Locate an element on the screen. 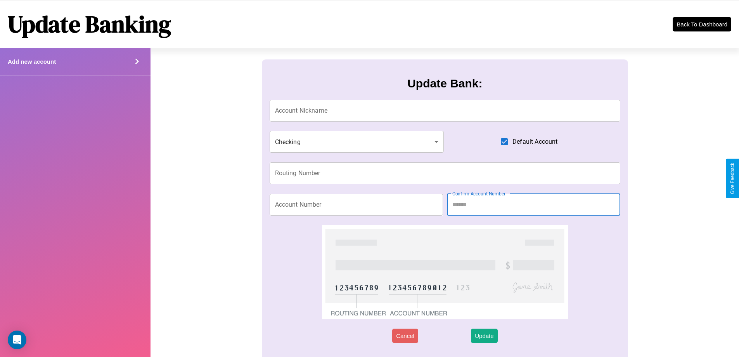 The height and width of the screenshot is (357, 739). h1: Update Banking is located at coordinates (89, 24).